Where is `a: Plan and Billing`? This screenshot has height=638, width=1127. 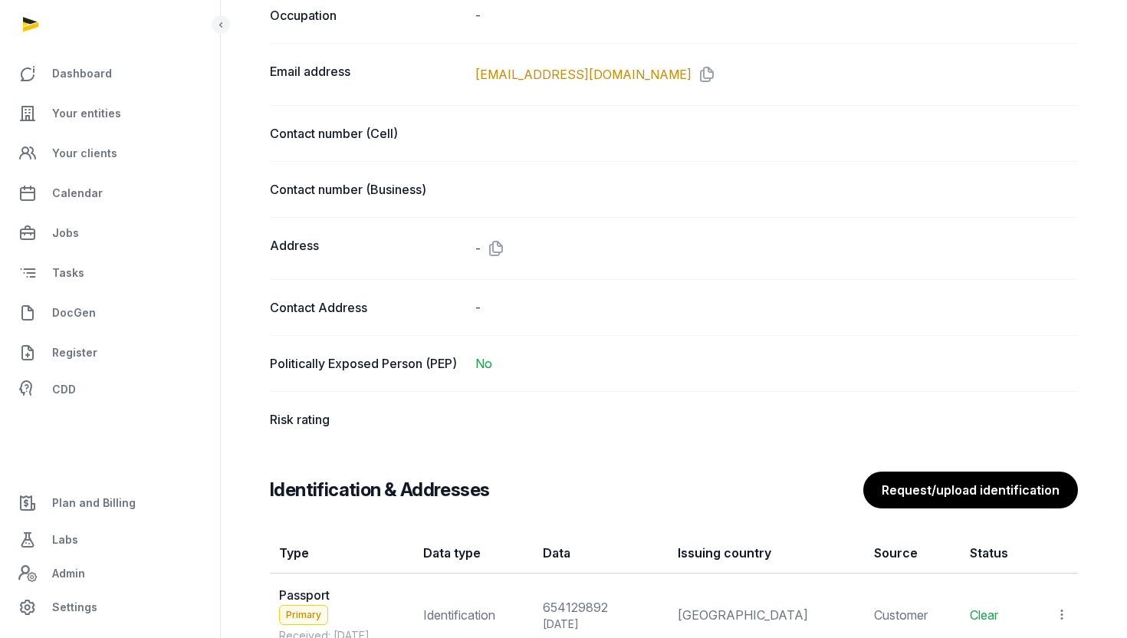 a: Plan and Billing is located at coordinates (110, 503).